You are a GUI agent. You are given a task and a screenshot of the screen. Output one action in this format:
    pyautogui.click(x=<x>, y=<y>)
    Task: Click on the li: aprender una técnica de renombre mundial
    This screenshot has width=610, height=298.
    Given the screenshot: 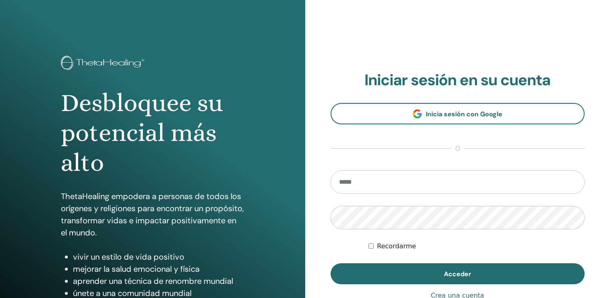 What is the action you would take?
    pyautogui.click(x=158, y=281)
    